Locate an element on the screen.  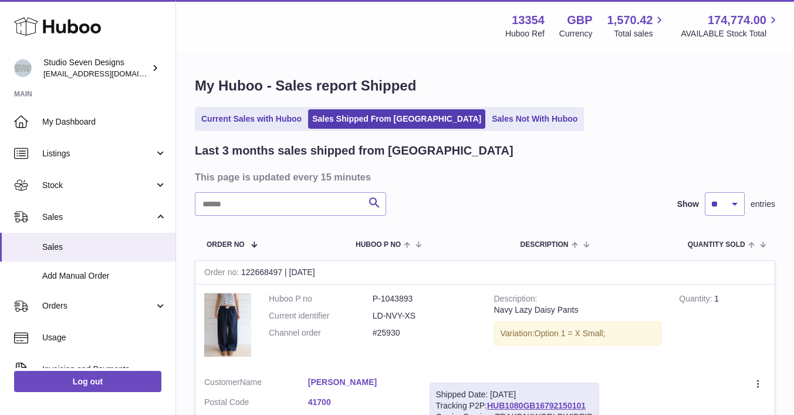
dt: Current identifier is located at coordinates (321, 315).